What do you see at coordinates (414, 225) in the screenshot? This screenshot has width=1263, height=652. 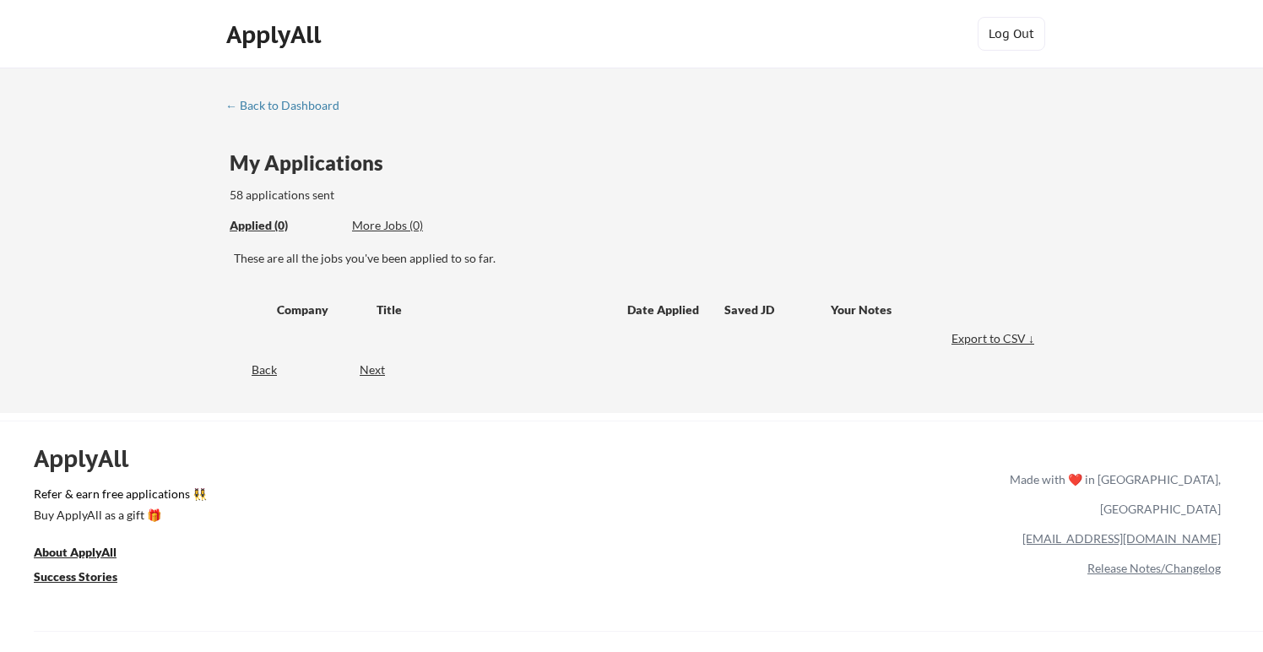 I see `div: These are job applications we think you'd be a good fit for, but couldn't apply you to automatica...` at bounding box center [414, 225].